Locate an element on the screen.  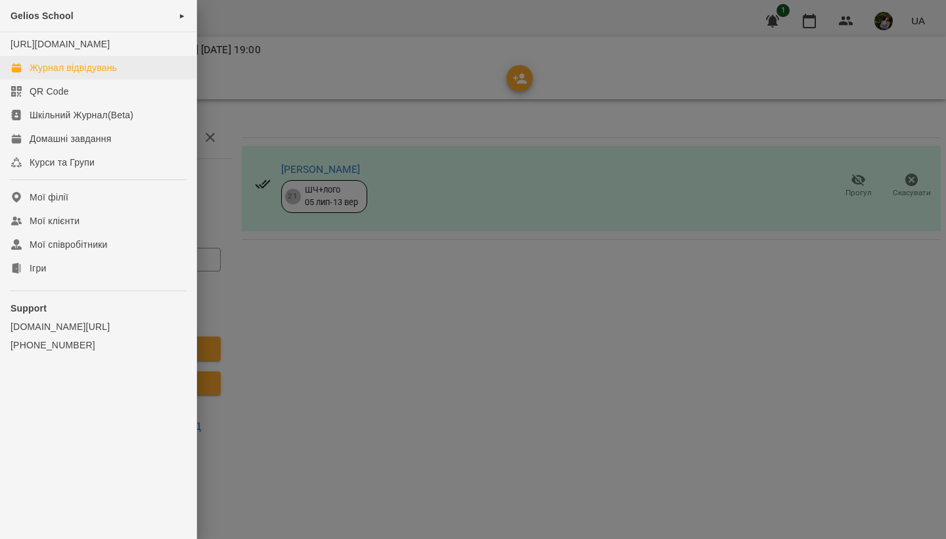
span: Gelios School is located at coordinates (42, 16).